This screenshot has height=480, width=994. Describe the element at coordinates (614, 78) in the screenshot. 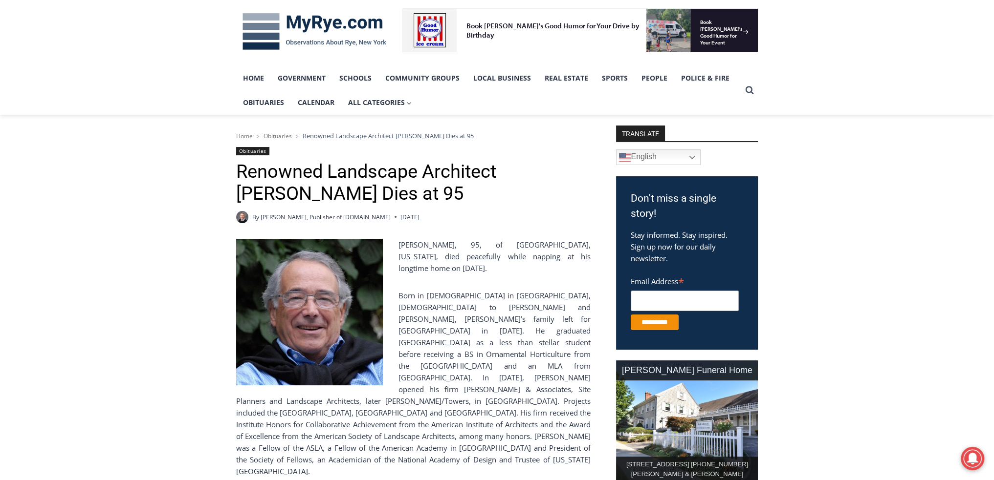

I see `a: Sports` at that location.